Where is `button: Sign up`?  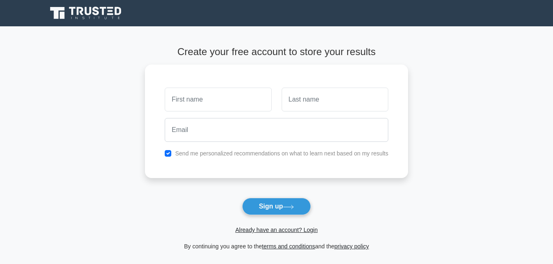
button: Sign up is located at coordinates (276, 207).